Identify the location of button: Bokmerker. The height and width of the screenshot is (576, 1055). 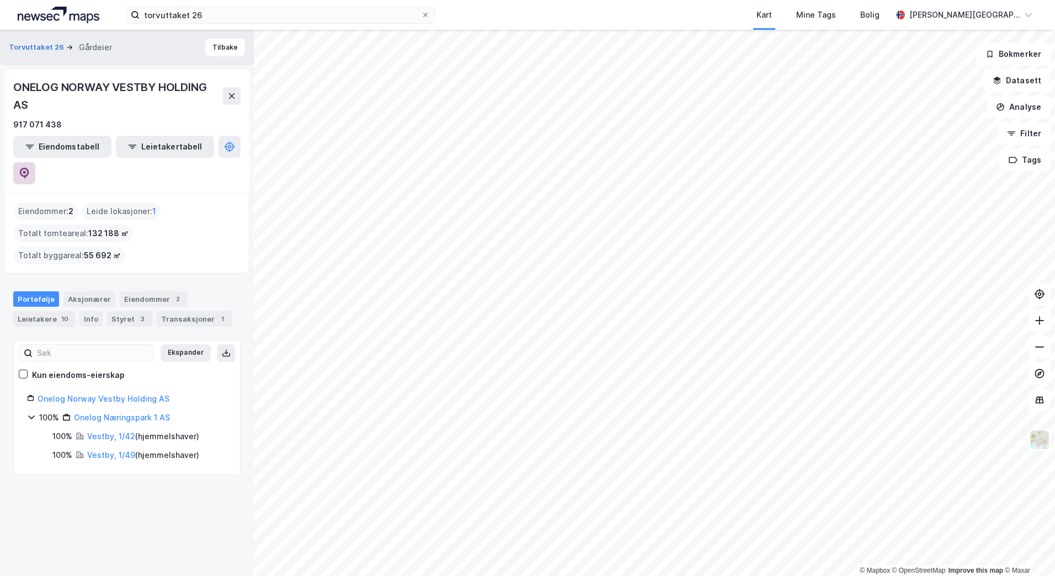
(1013, 54).